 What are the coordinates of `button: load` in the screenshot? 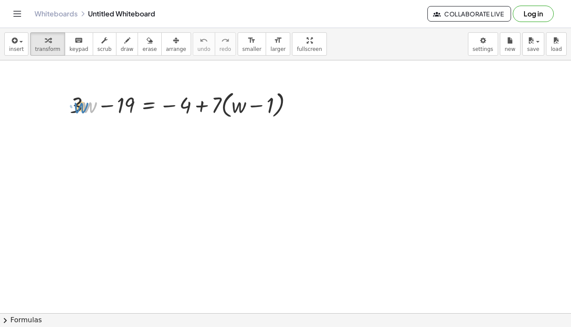 It's located at (556, 44).